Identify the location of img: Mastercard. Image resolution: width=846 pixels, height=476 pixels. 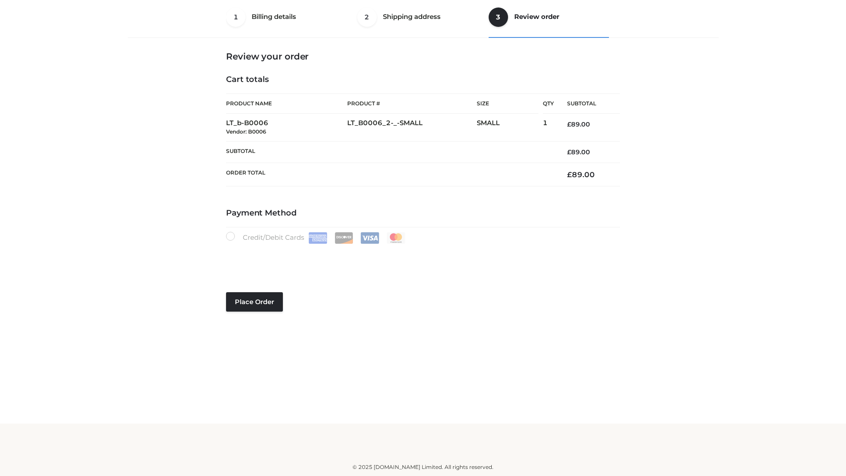
(396, 238).